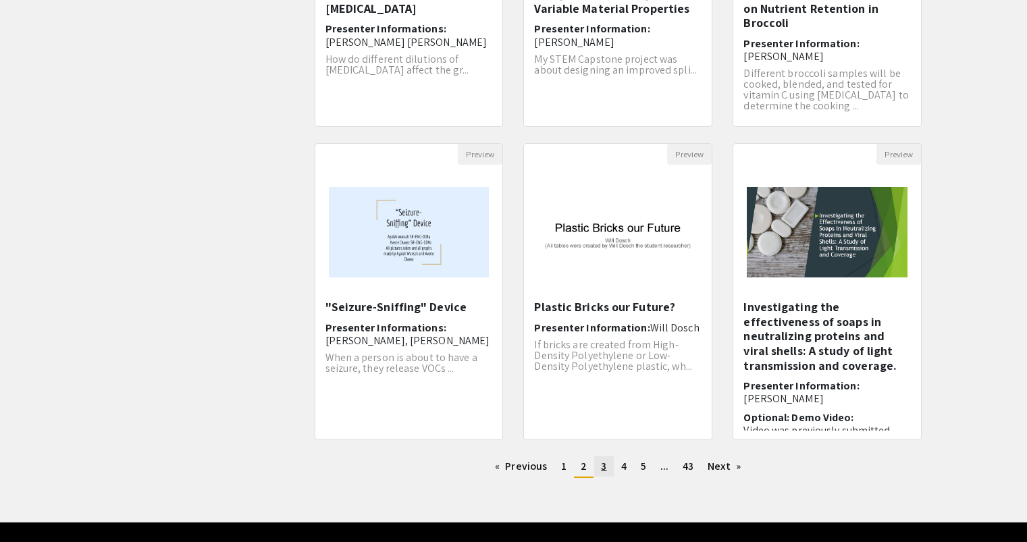  What do you see at coordinates (521, 467) in the screenshot?
I see `a: Previous page` at bounding box center [521, 467].